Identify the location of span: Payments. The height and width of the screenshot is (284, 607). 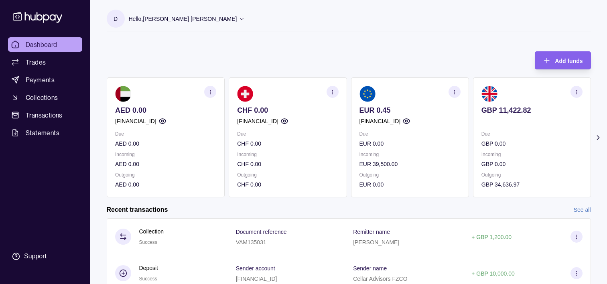
(40, 80).